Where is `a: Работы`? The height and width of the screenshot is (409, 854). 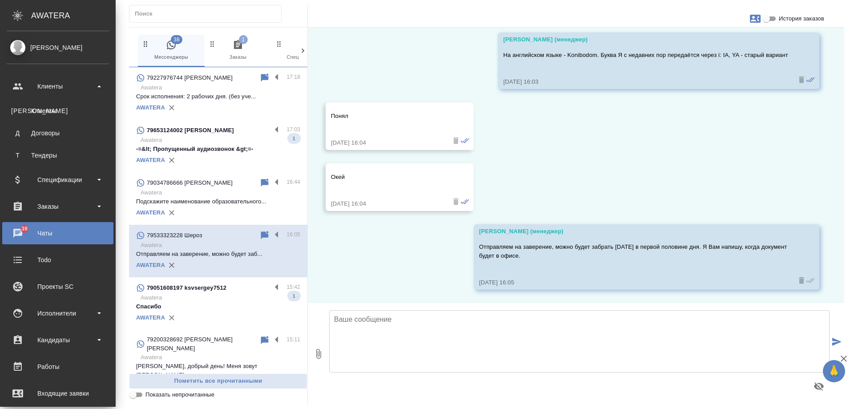 a: Работы is located at coordinates (58, 366).